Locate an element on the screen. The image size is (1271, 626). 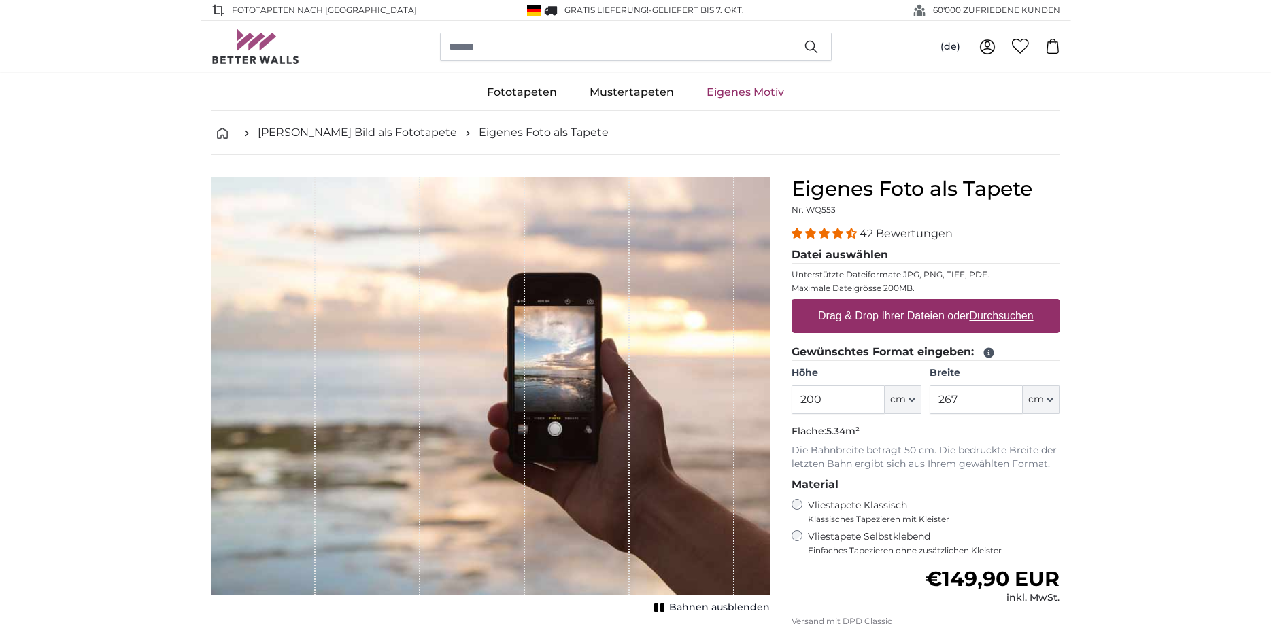
legend: Datei auswählen is located at coordinates (925, 255).